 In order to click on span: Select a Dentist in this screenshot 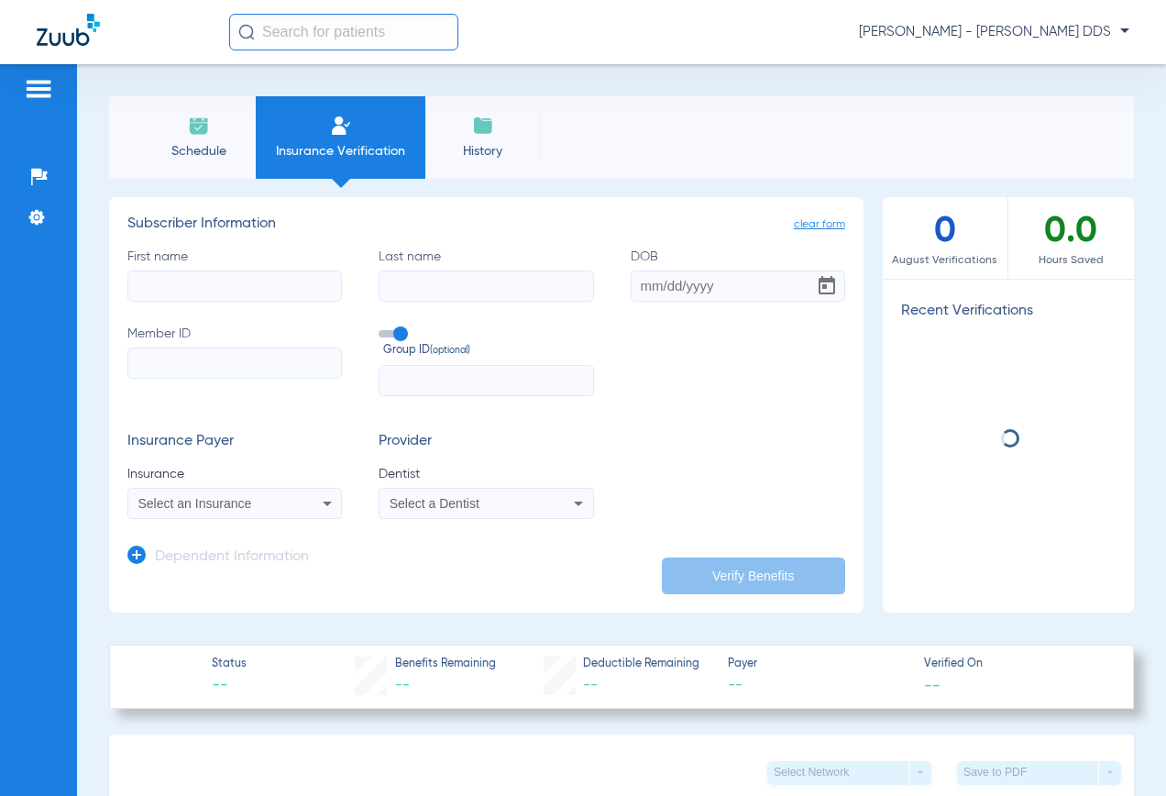, I will do `click(434, 503)`.